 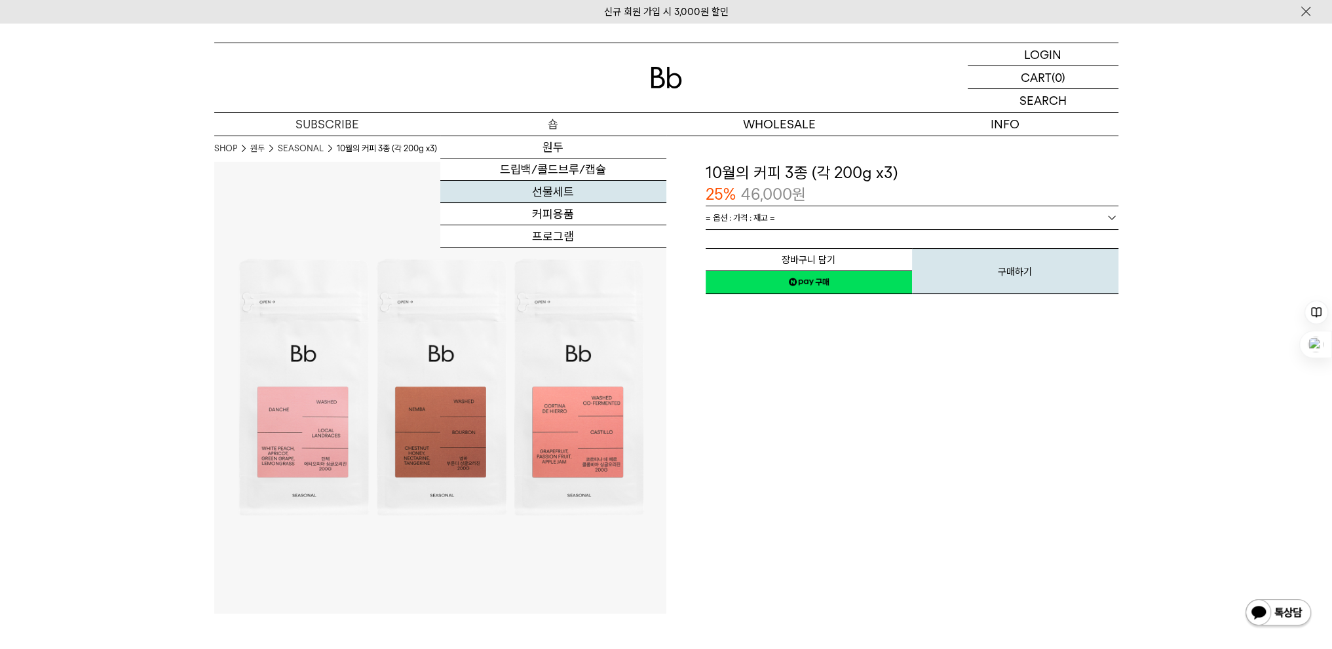 I want to click on a: 신규 회원 가입 시 3,000원 할인, so click(x=666, y=12).